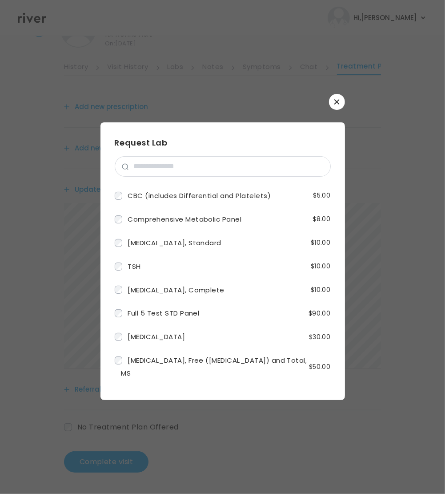 The image size is (445, 494). Describe the element at coordinates (229, 166) in the screenshot. I see `input: search` at that location.